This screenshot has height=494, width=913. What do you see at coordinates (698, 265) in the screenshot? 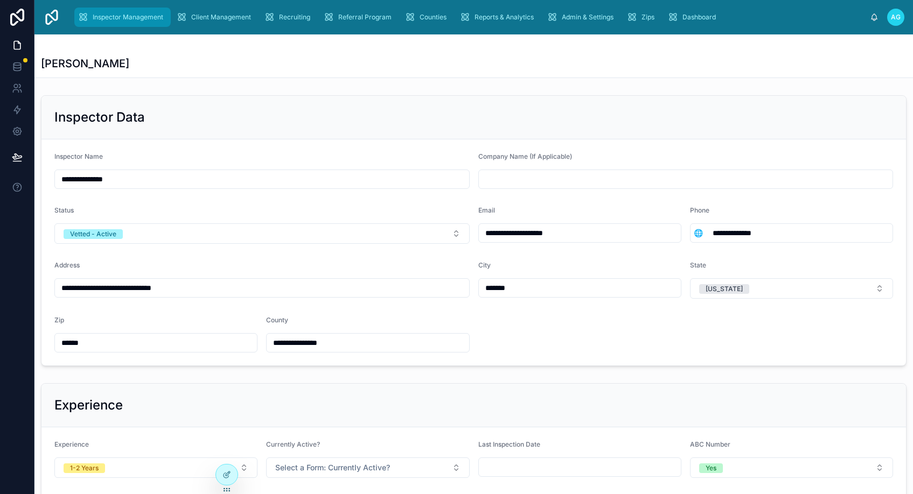
I see `span: State` at bounding box center [698, 265].